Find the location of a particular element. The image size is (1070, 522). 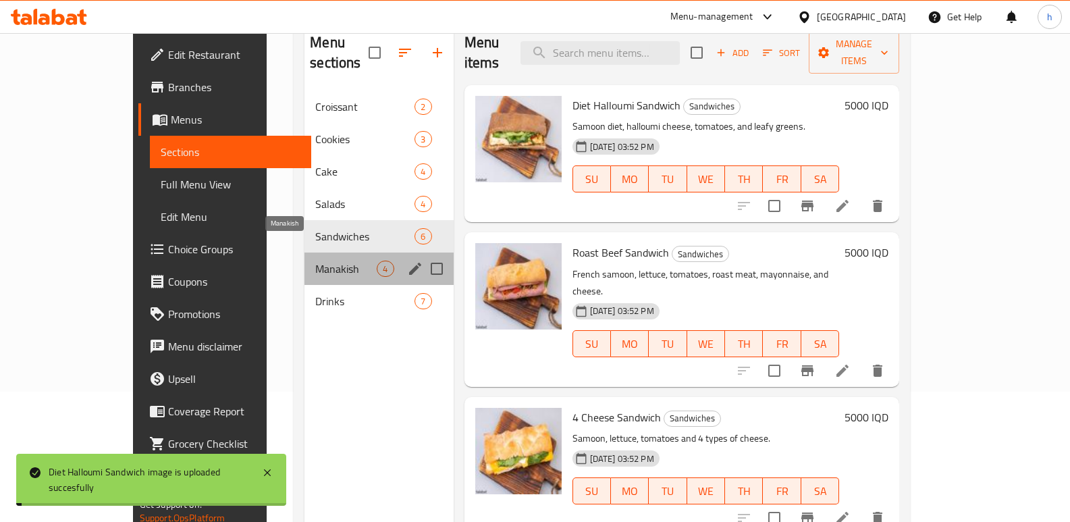

p: Samoon diet, halloumi cheese, tomatoes, and leafy greens. is located at coordinates (706, 126).